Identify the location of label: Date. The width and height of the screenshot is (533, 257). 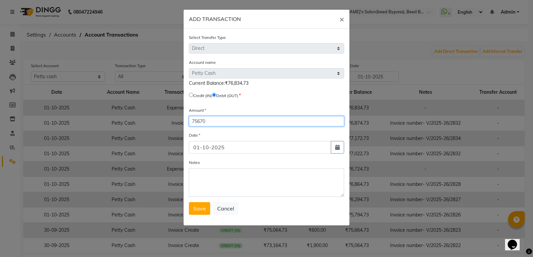
(194, 135).